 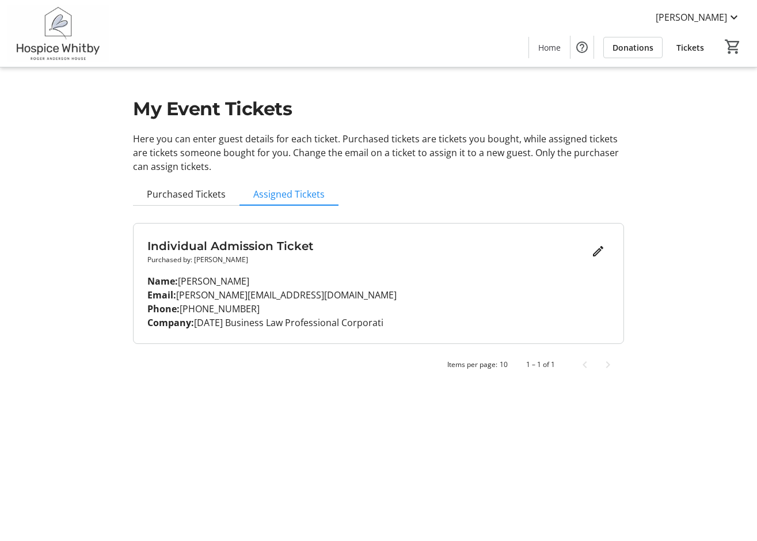 I want to click on span: Assigned Tickets, so click(x=289, y=194).